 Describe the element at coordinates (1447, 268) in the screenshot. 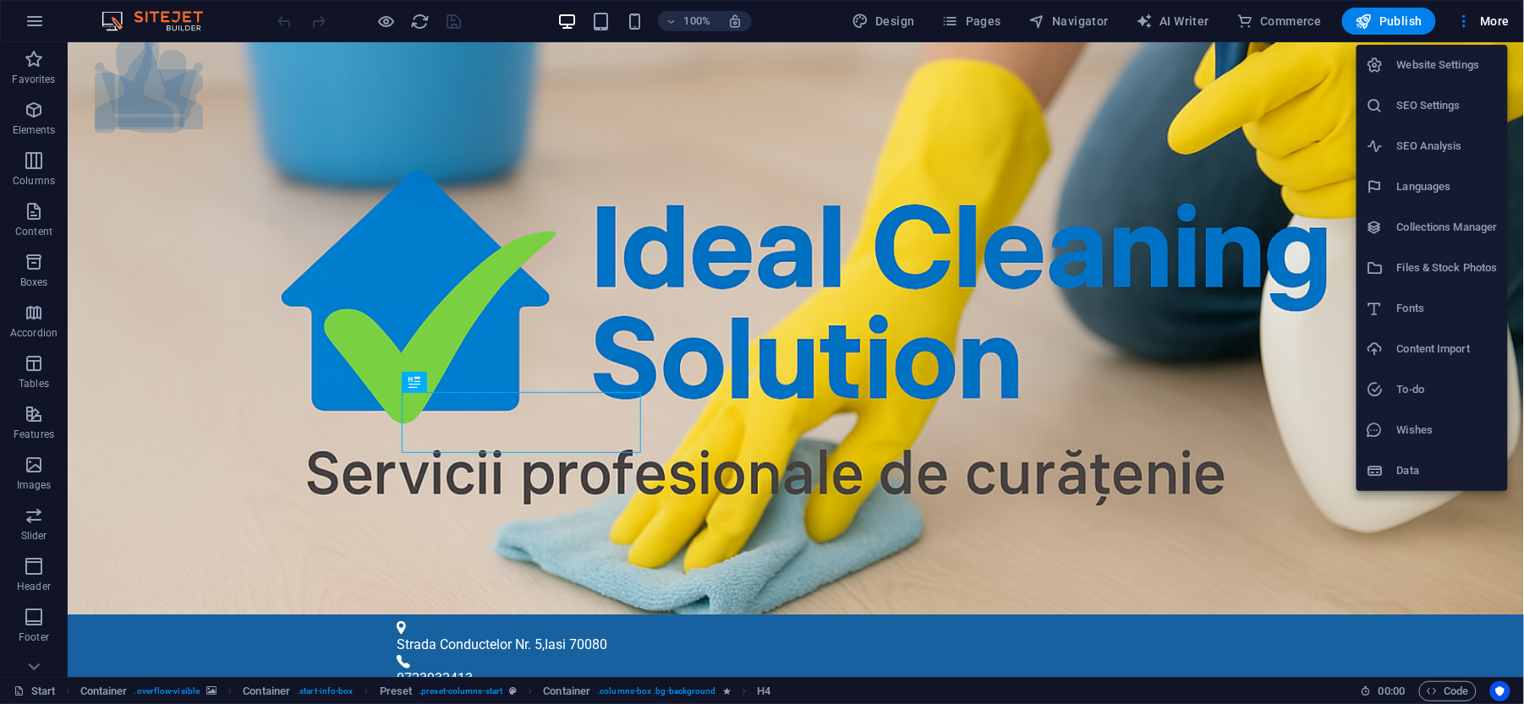

I see `h6: Files & Stock Photos` at that location.